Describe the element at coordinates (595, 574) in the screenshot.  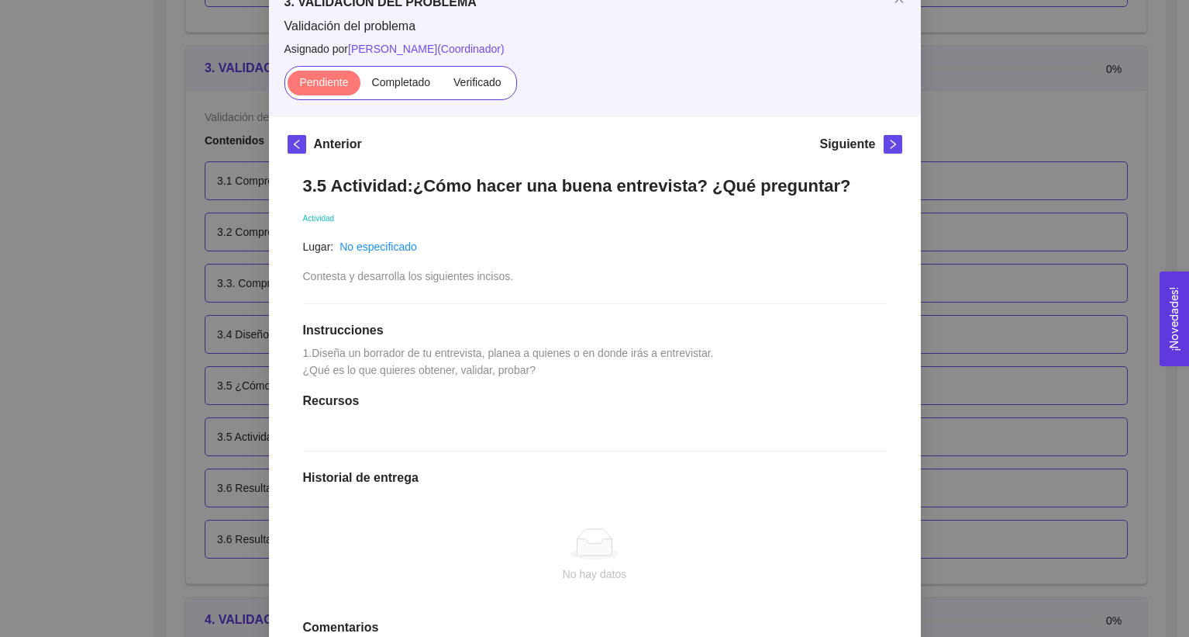
I see `div: No hay datos` at that location.